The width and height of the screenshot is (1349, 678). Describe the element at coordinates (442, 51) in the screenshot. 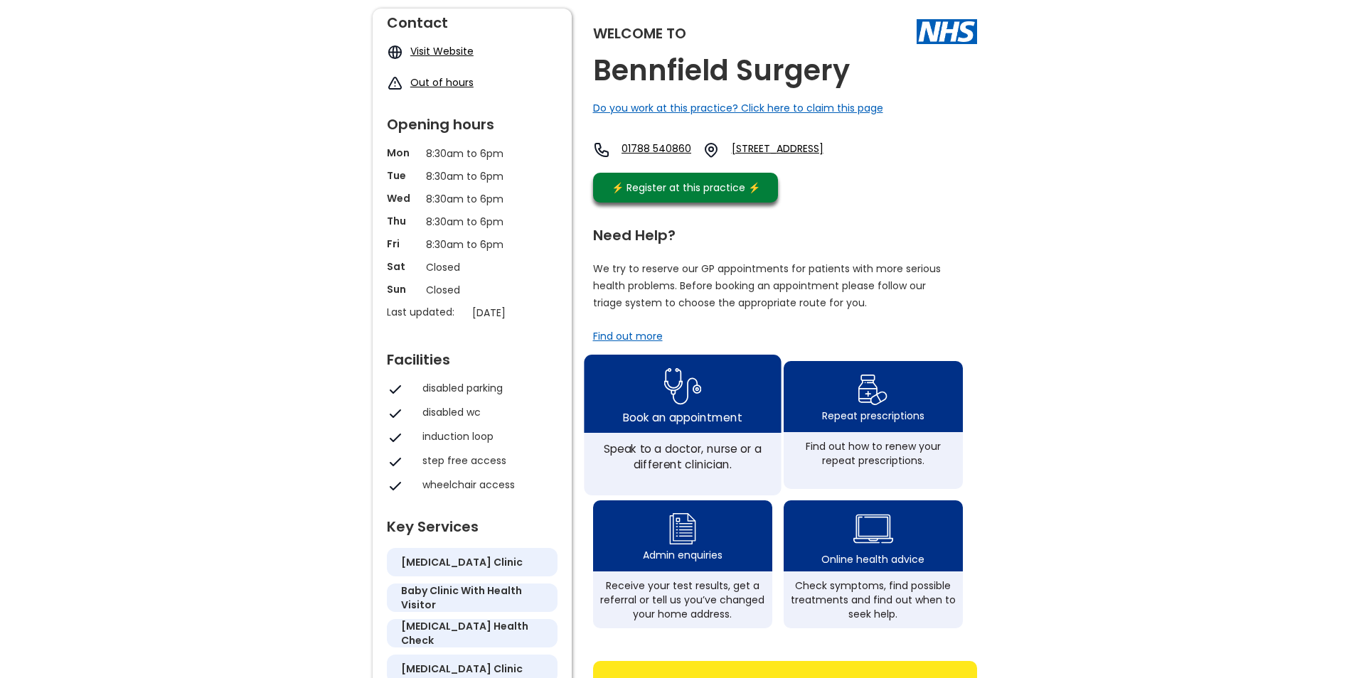

I see `a: Visit Website` at that location.